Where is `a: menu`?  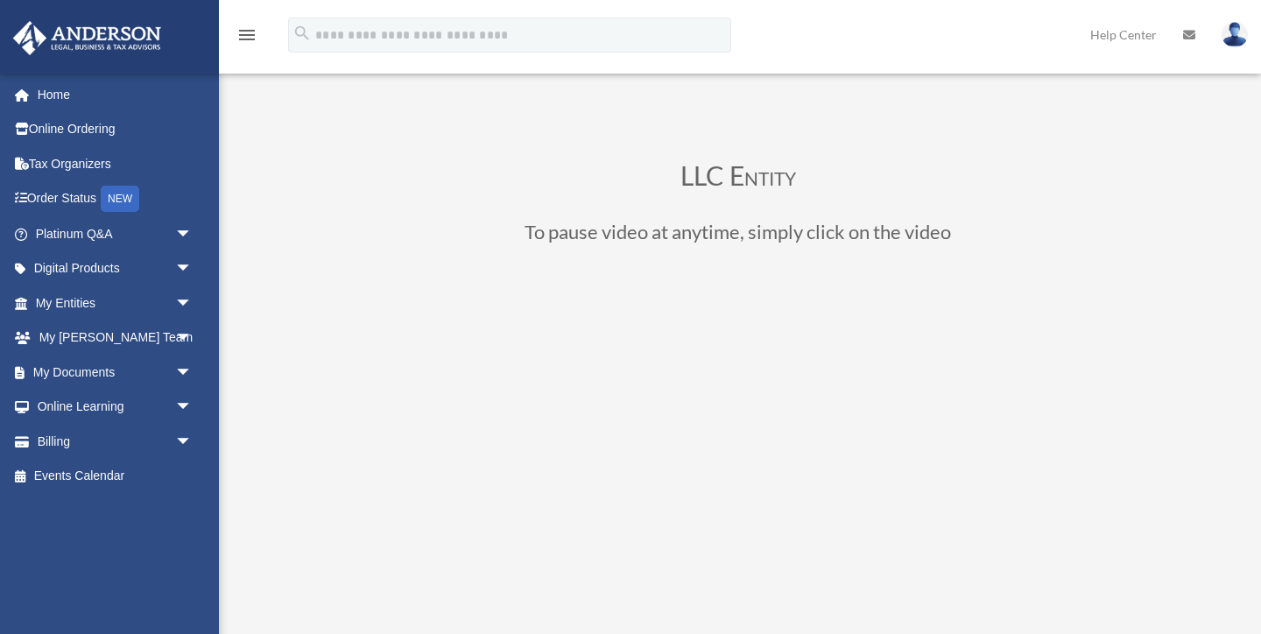
a: menu is located at coordinates (247, 38).